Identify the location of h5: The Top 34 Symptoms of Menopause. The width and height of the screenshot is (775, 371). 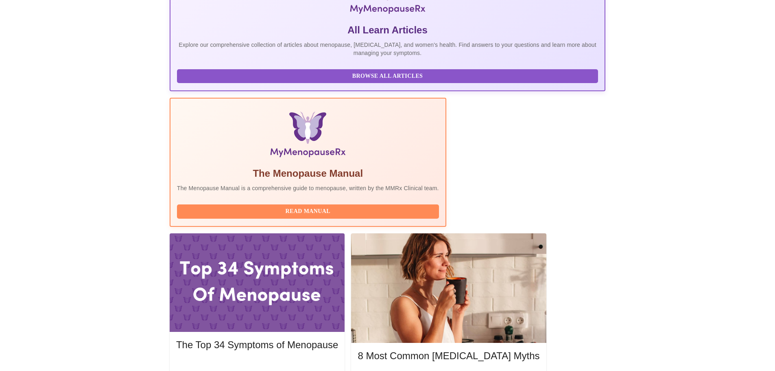
(257, 344).